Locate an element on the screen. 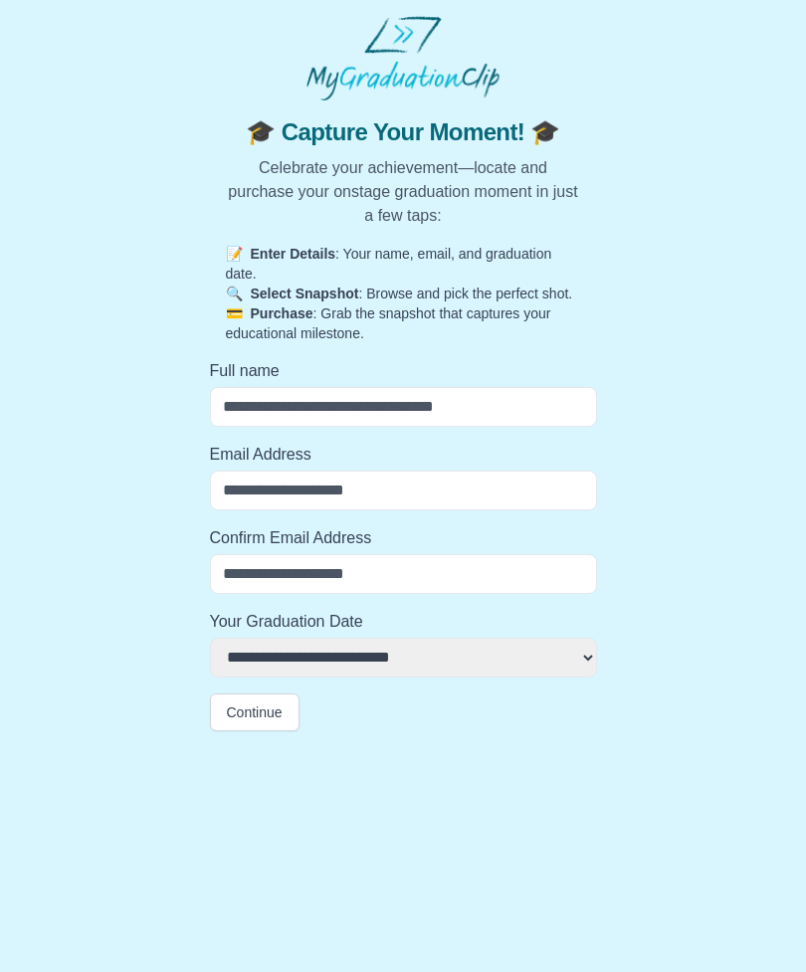 This screenshot has height=972, width=806. p: : Grab the snapshot that captures your educational milestone. is located at coordinates (403, 323).